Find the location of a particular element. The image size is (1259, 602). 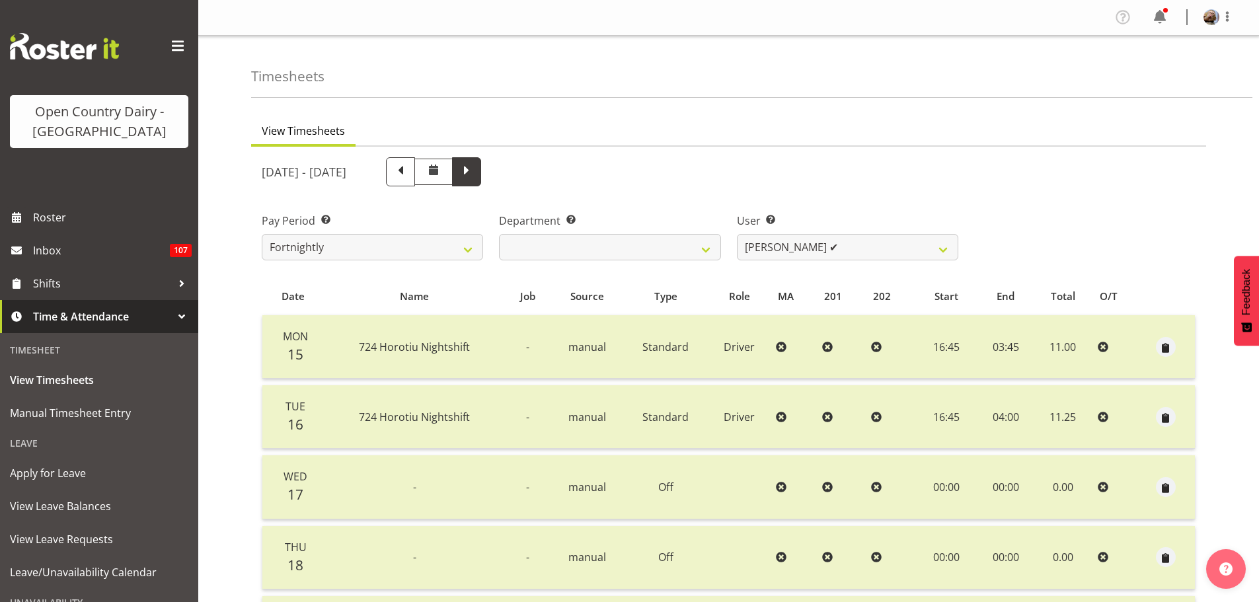

span: Thu is located at coordinates (295, 547).